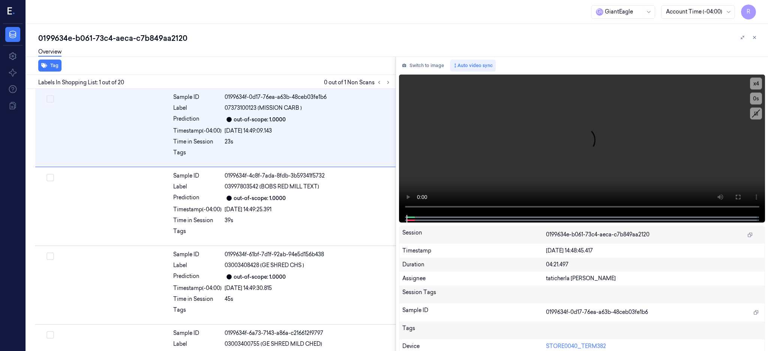  I want to click on div: 45s, so click(308, 299).